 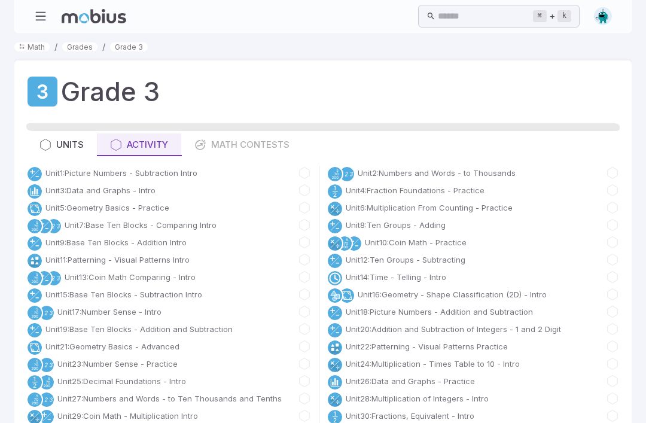 I want to click on a: Unit17:Number Sense - Intro, so click(x=109, y=312).